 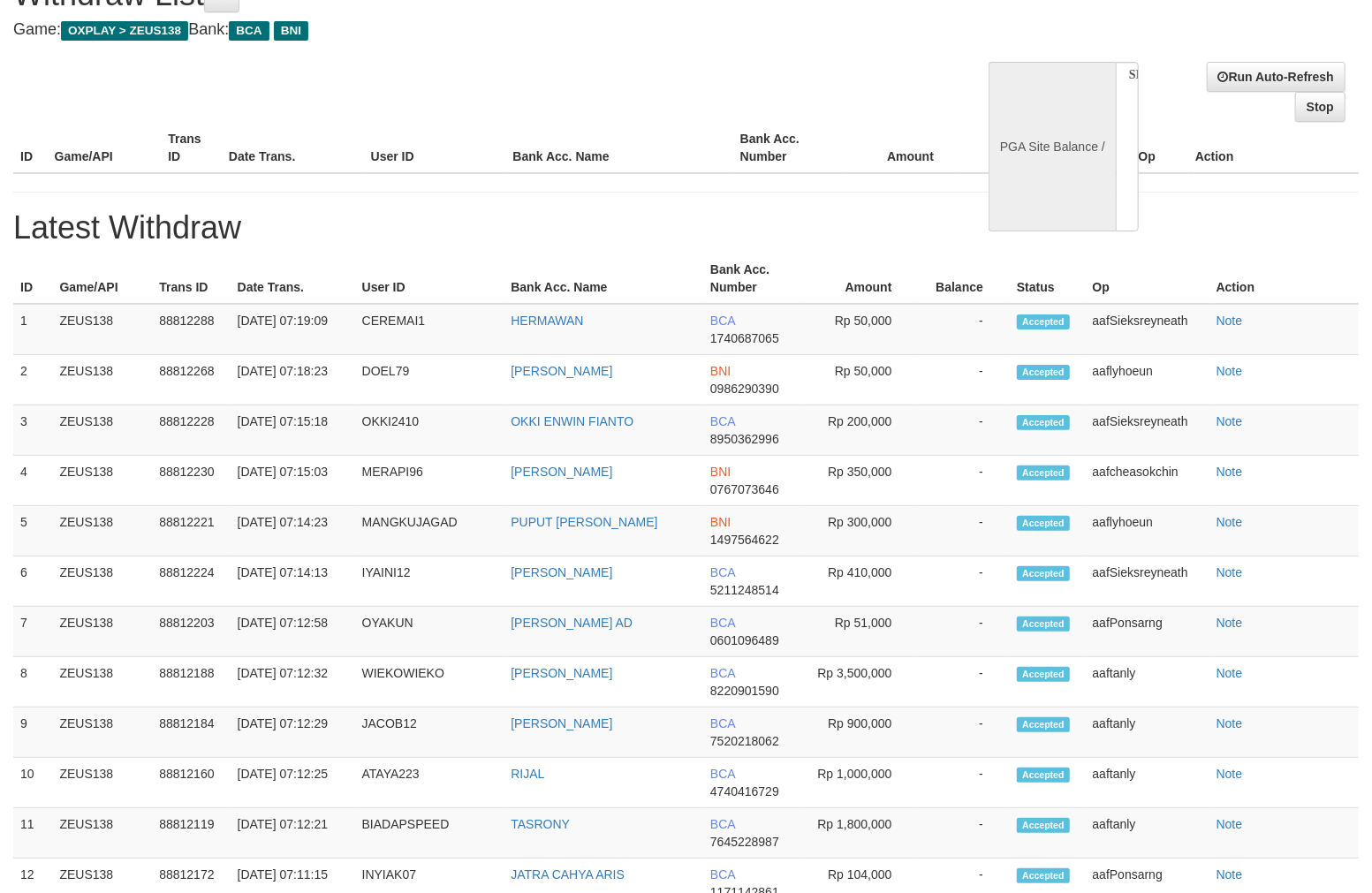 What do you see at coordinates (430, 581) in the screenshot?
I see `td: IYAINI12` at bounding box center [430, 581].